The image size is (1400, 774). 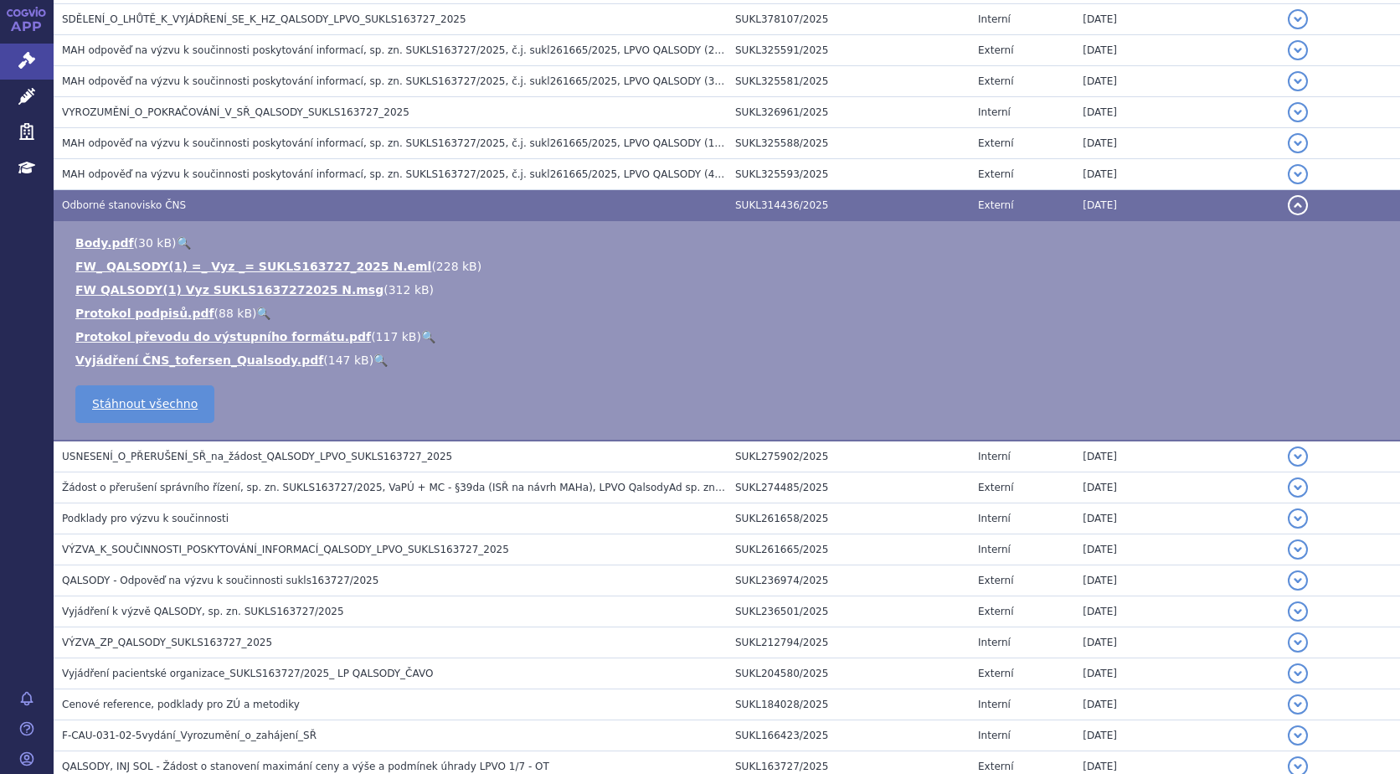 I want to click on a: Protokol převodu do výstupního formátu.pdf, so click(x=223, y=337).